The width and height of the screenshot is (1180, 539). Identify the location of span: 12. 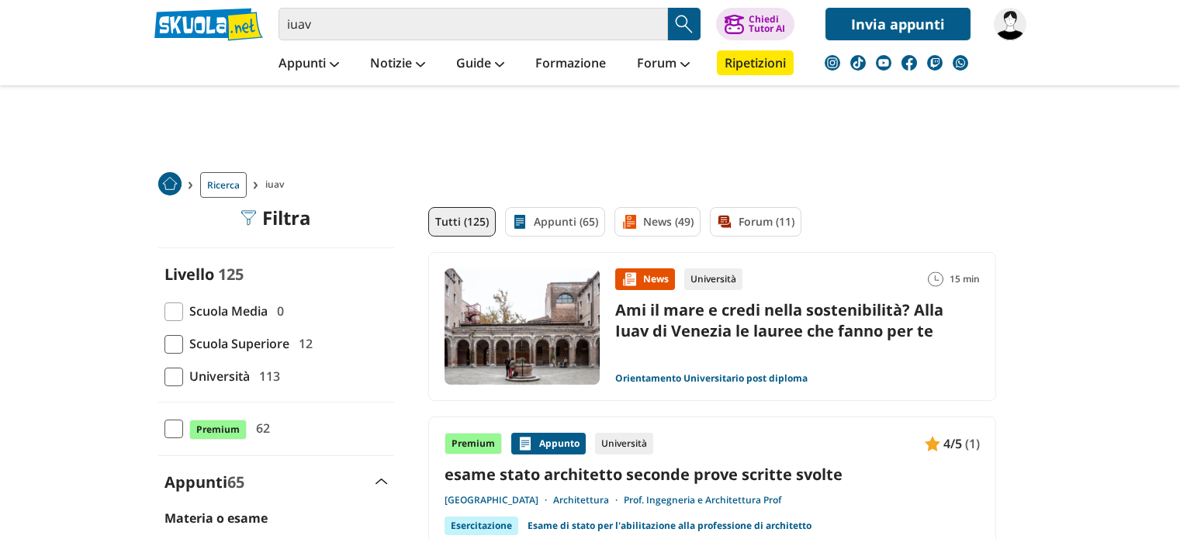
(302, 344).